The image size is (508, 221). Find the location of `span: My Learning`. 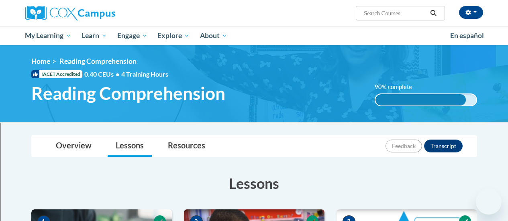

span: My Learning is located at coordinates (48, 36).